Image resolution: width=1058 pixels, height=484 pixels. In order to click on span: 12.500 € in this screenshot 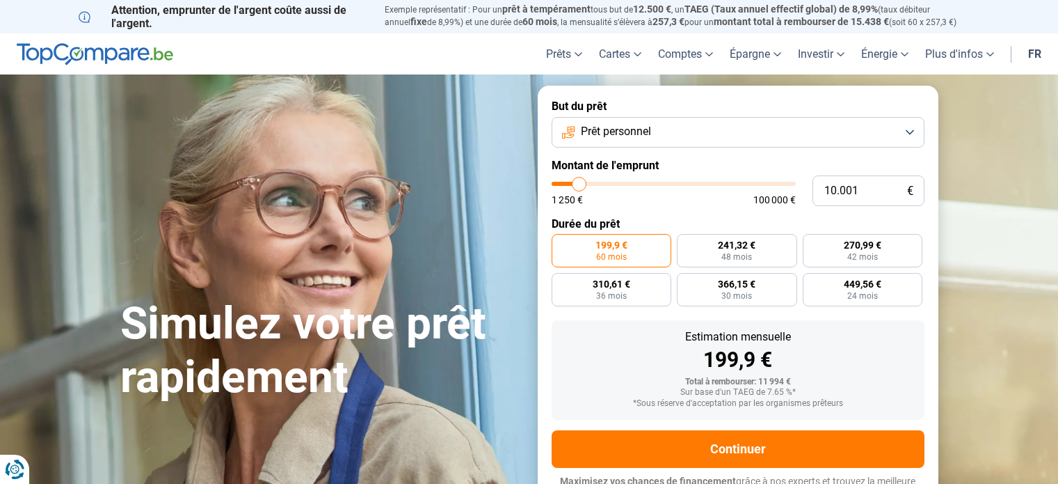, I will do `click(652, 9)`.